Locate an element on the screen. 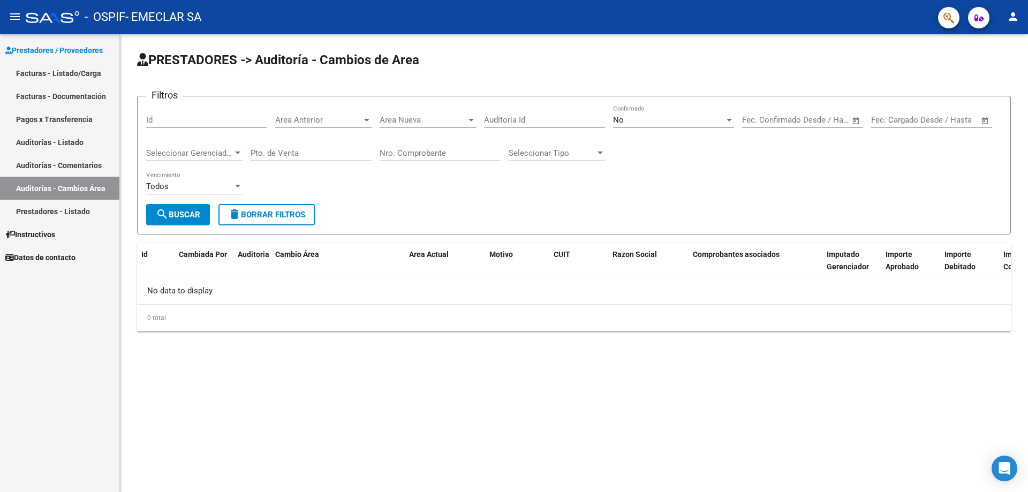  span: CUIT is located at coordinates (561, 254).